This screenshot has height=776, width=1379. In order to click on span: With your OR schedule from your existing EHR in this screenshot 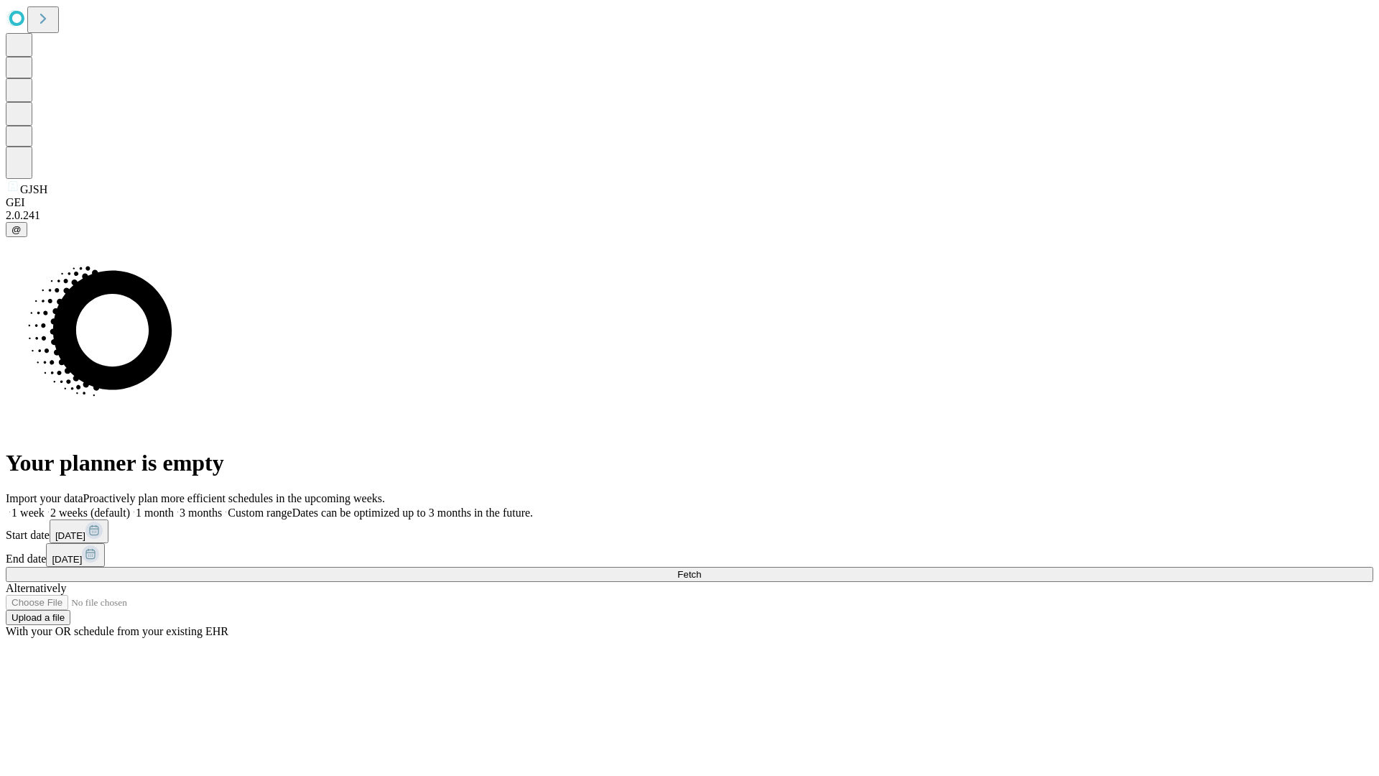, I will do `click(117, 630)`.